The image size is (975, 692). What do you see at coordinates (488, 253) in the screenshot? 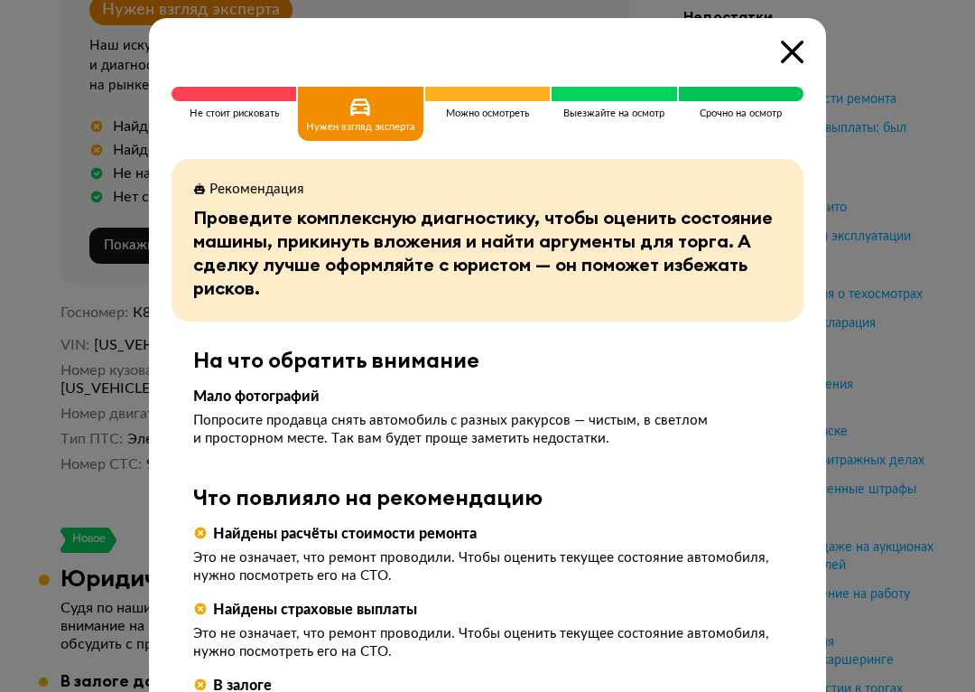
I see `div: Проведите комплексную диагностику, чтобы оценить состояние машины, прикинуть вложения и найти арг...` at bounding box center [488, 253].